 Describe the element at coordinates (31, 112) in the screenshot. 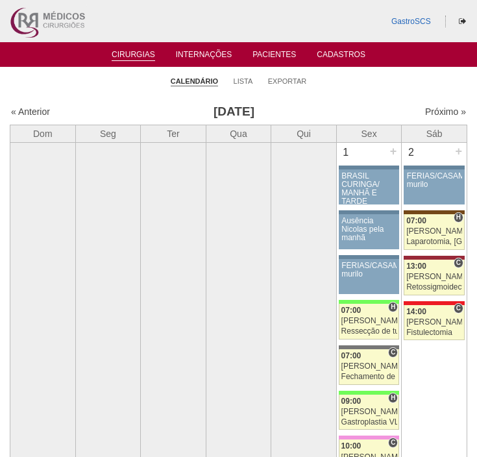

I see `a: « Anterior` at that location.